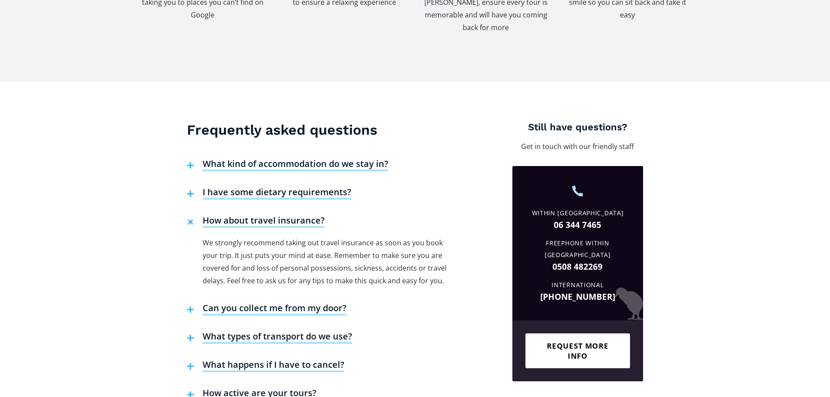 This screenshot has width=830, height=397. Describe the element at coordinates (322, 130) in the screenshot. I see `h3: Frequently asked questions` at that location.